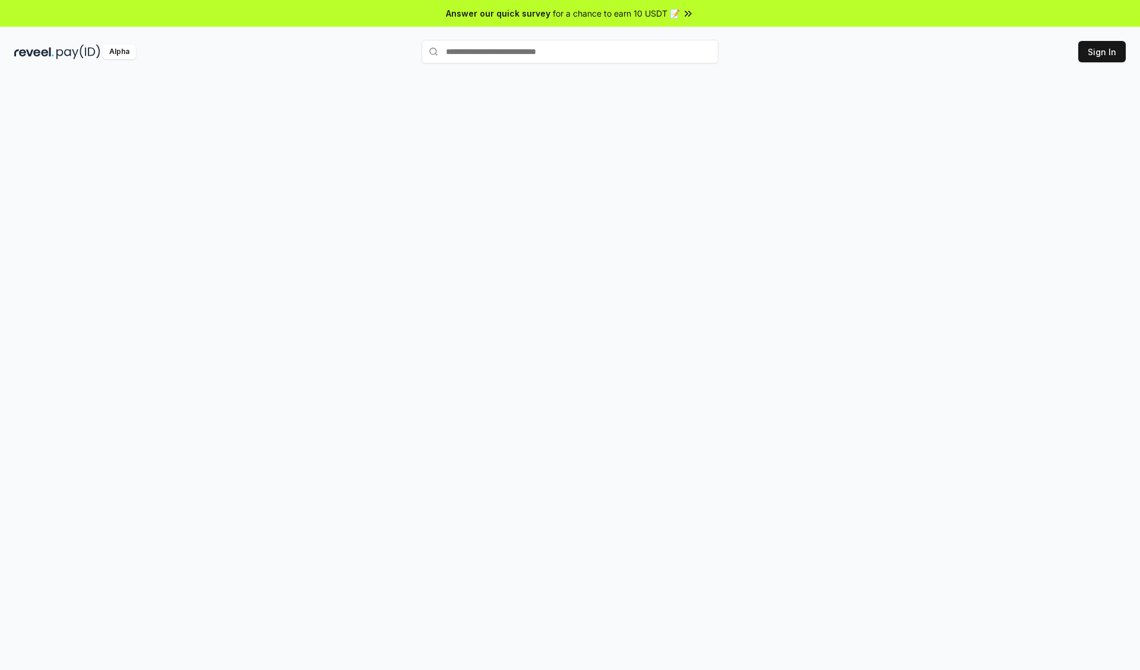 This screenshot has width=1140, height=670. Describe the element at coordinates (119, 52) in the screenshot. I see `div: Alpha` at that location.